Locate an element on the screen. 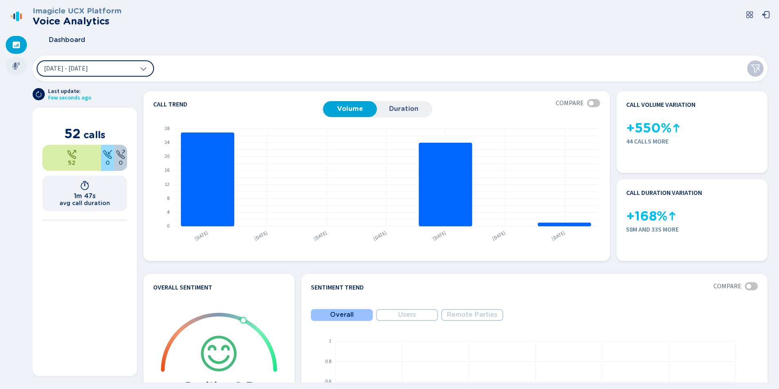 The width and height of the screenshot is (779, 389). svg: dashboard-filled is located at coordinates (16, 45).